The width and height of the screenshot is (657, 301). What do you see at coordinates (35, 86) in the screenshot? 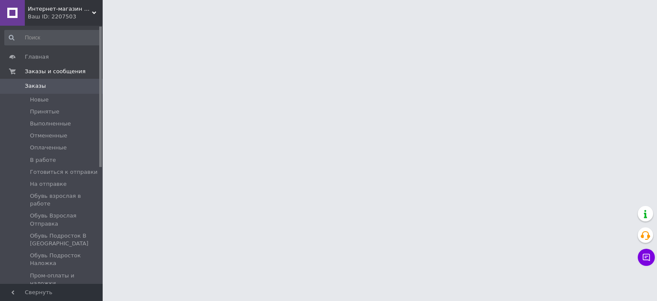
I see `span: Заказы` at bounding box center [35, 86].